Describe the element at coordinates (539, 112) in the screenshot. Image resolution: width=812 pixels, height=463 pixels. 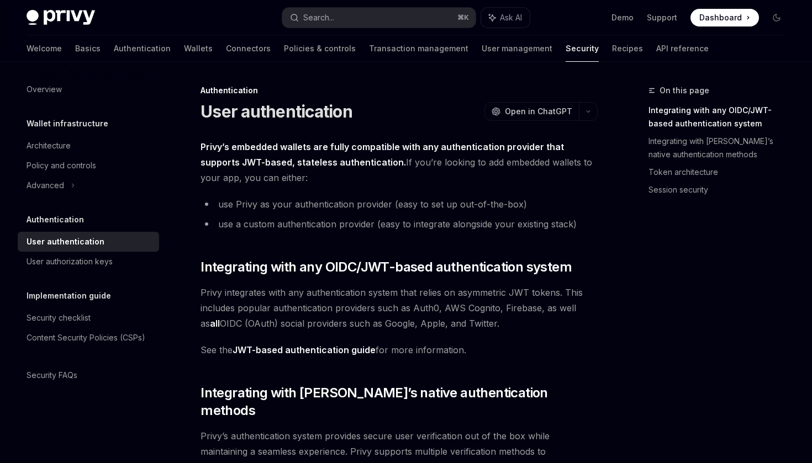
I see `span: Open in ChatGPT` at that location.